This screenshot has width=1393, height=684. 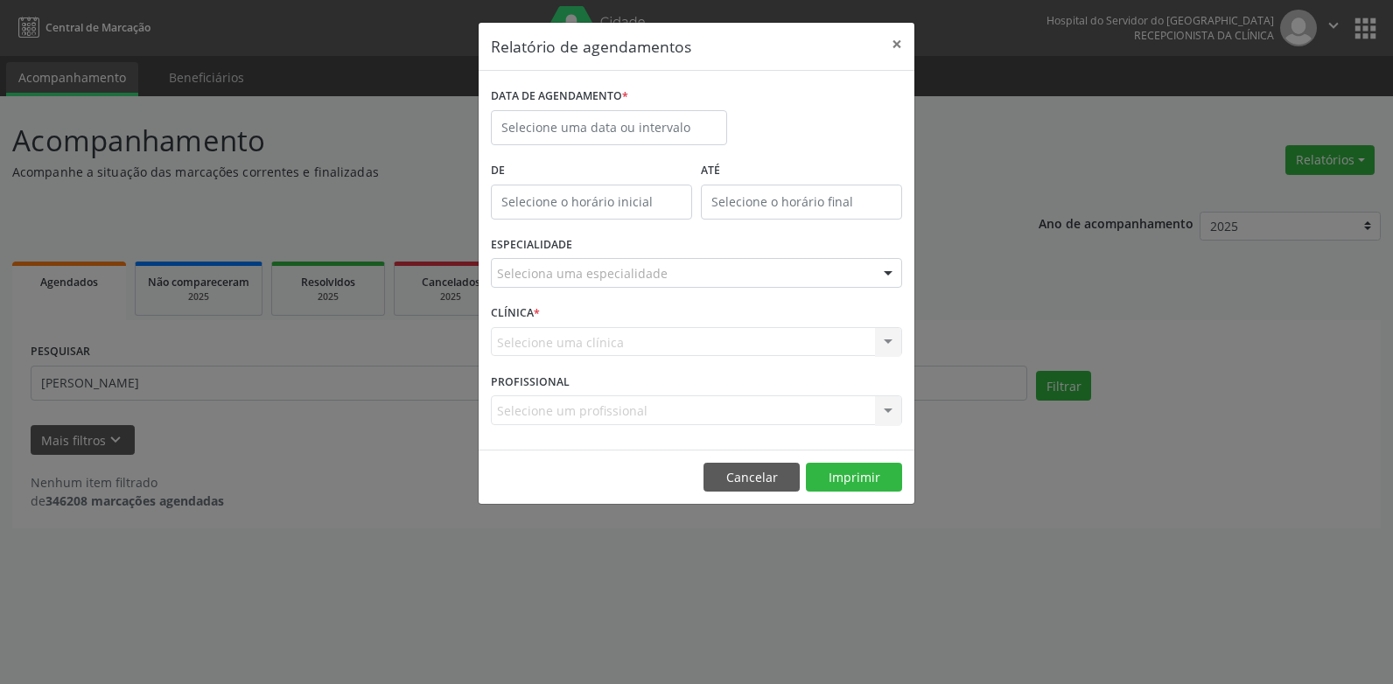 I want to click on input: Selecione uma data ou intervalo, so click(x=609, y=128).